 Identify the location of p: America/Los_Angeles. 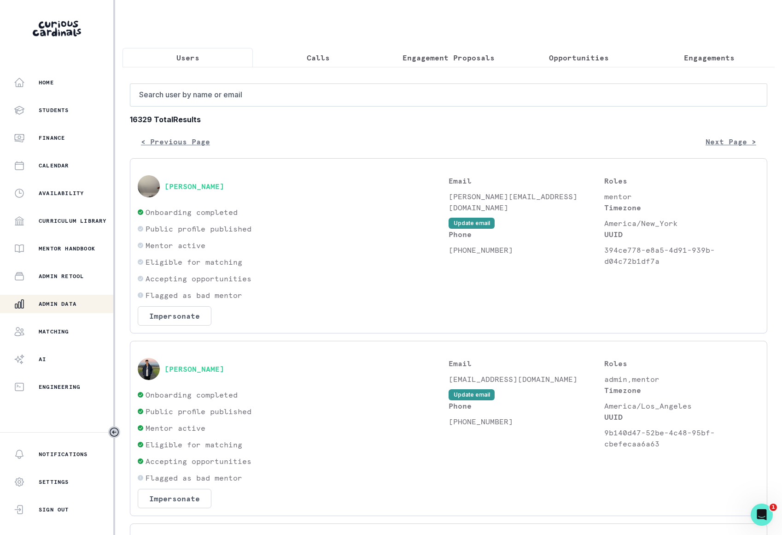
(682, 405).